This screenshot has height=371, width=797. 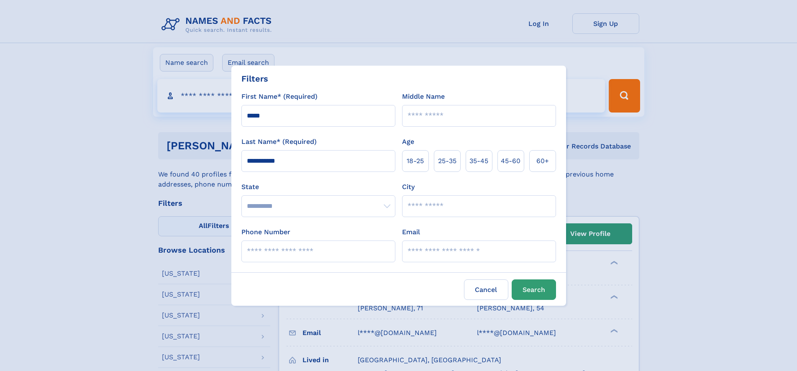 I want to click on span: 25‑35, so click(x=447, y=161).